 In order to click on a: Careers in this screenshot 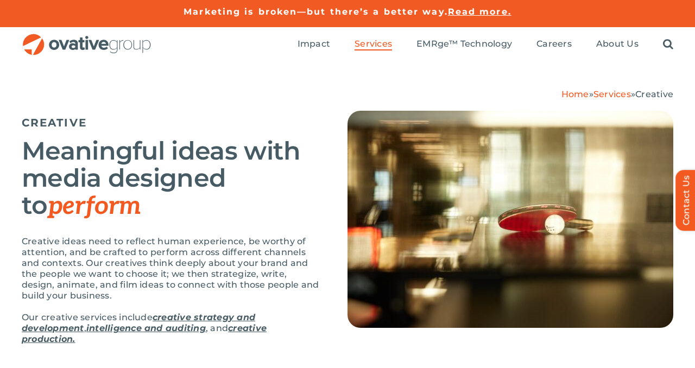, I will do `click(554, 45)`.